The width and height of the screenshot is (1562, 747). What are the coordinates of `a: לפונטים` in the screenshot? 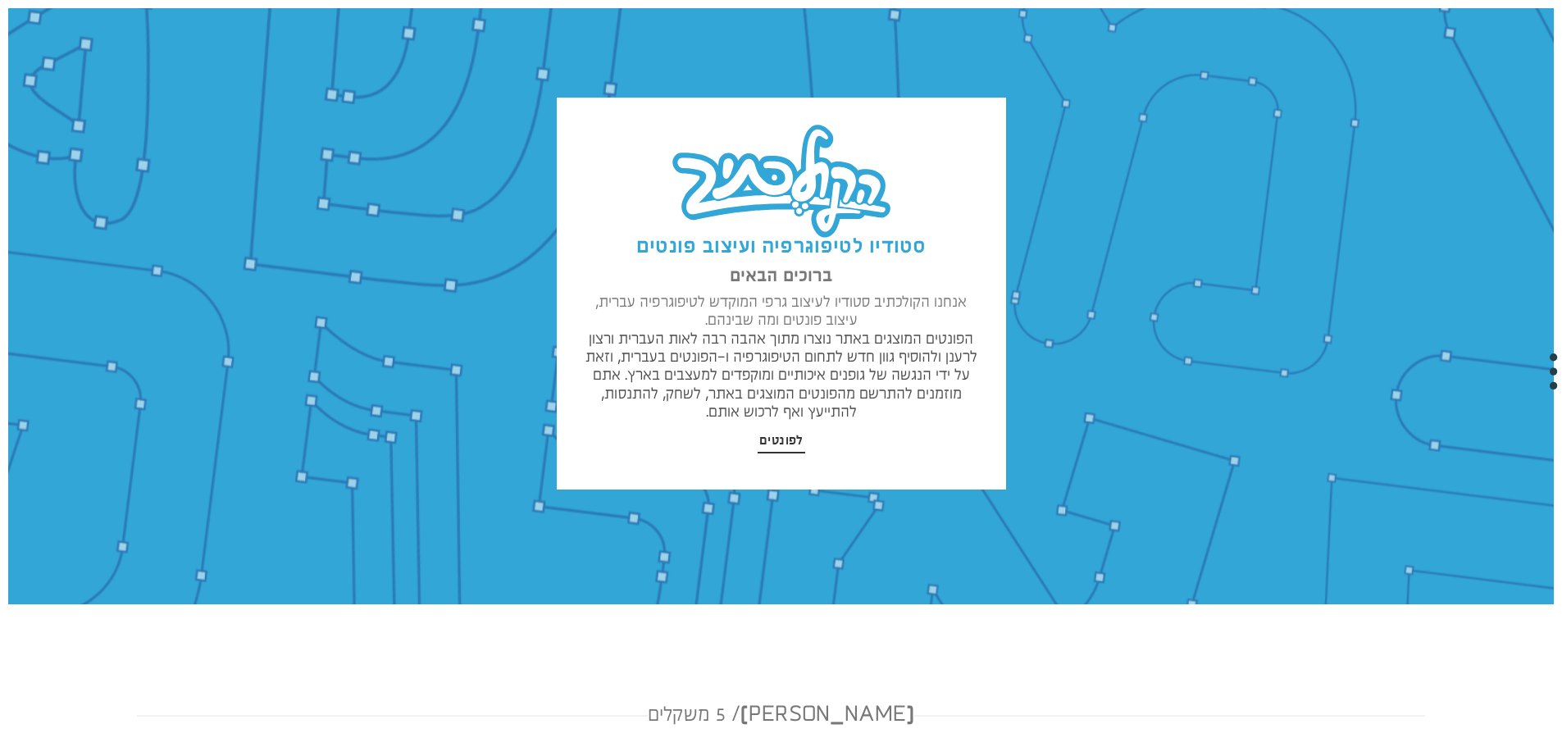 It's located at (781, 441).